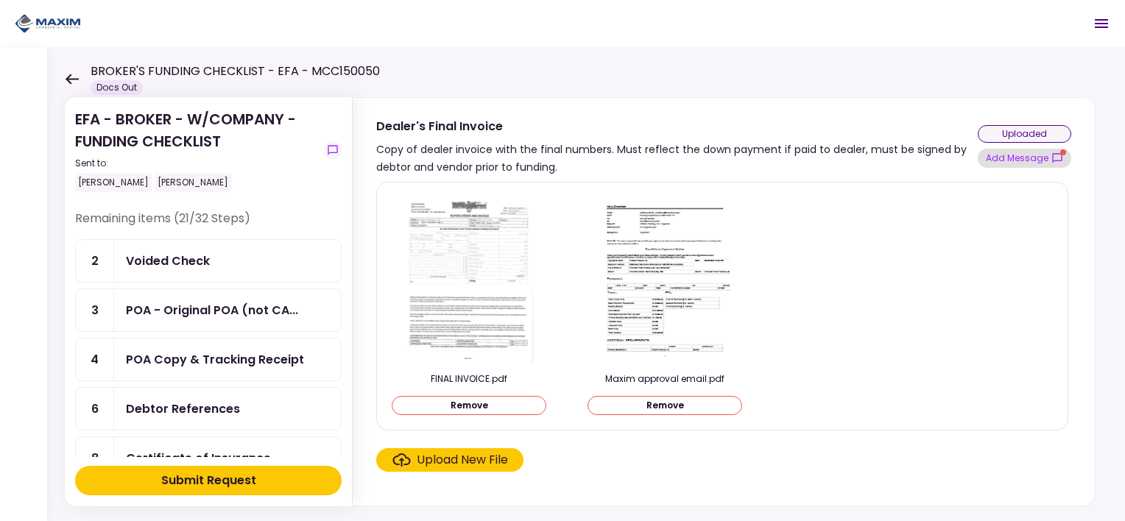  I want to click on div: Submit Request, so click(208, 481).